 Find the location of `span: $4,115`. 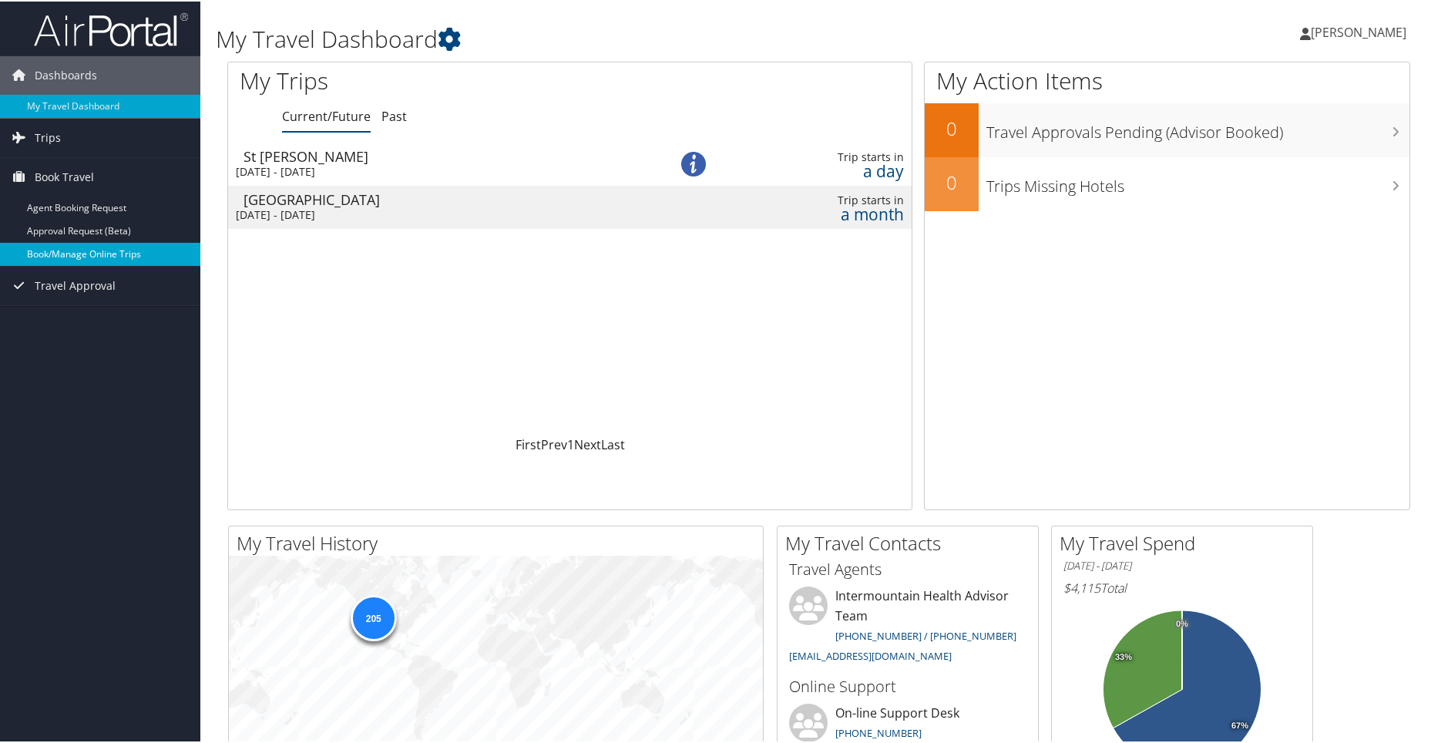

span: $4,115 is located at coordinates (1082, 587).